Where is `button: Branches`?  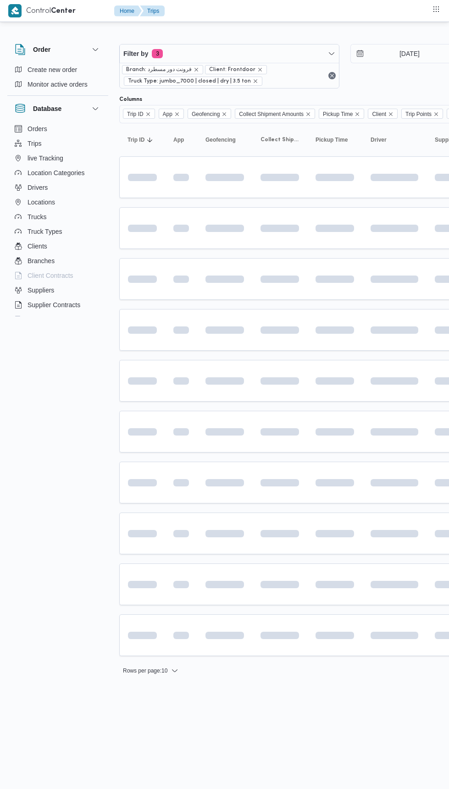
button: Branches is located at coordinates (58, 261).